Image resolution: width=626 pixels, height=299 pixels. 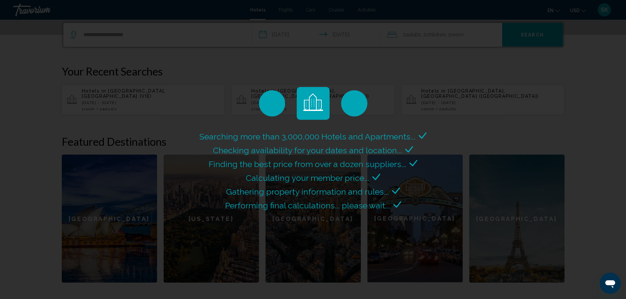 What do you see at coordinates (307, 137) in the screenshot?
I see `span: Searching more than 3,000,000 Hotels and Apartments...` at bounding box center [307, 137].